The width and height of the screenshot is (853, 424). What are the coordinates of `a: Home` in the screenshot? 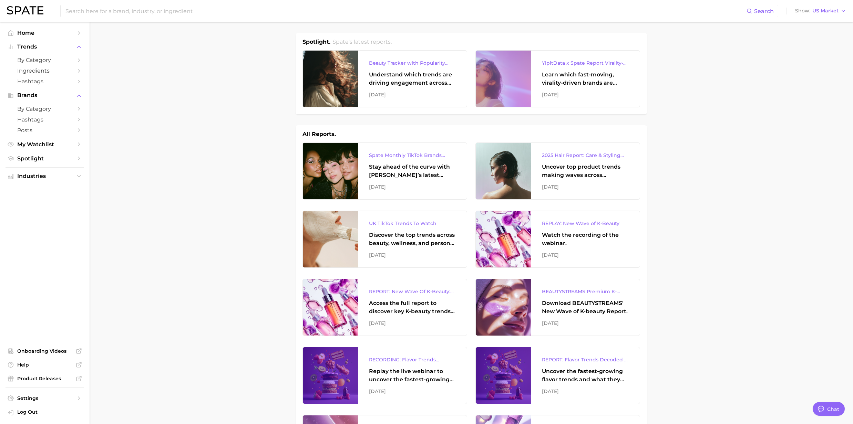 It's located at (45, 33).